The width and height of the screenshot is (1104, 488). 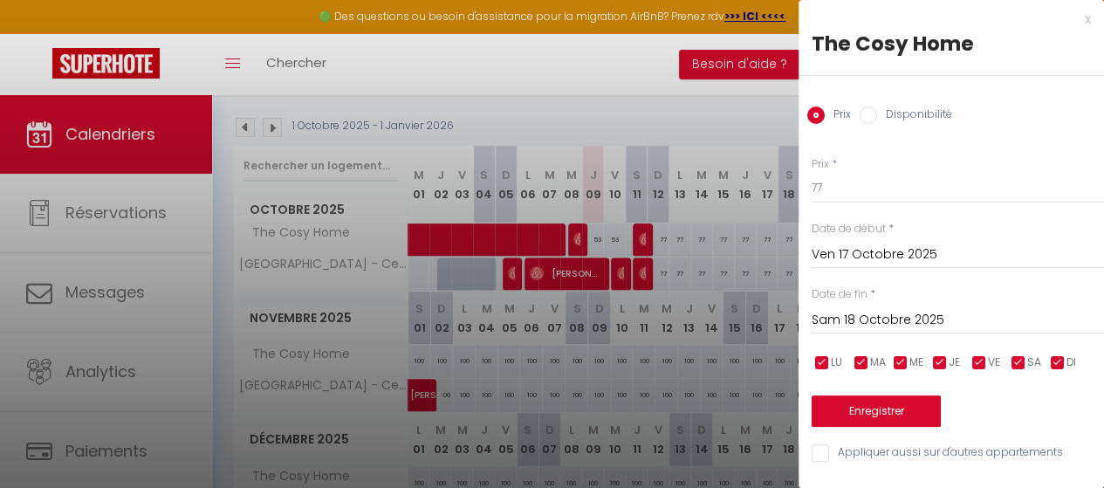 I want to click on span: VE, so click(x=994, y=362).